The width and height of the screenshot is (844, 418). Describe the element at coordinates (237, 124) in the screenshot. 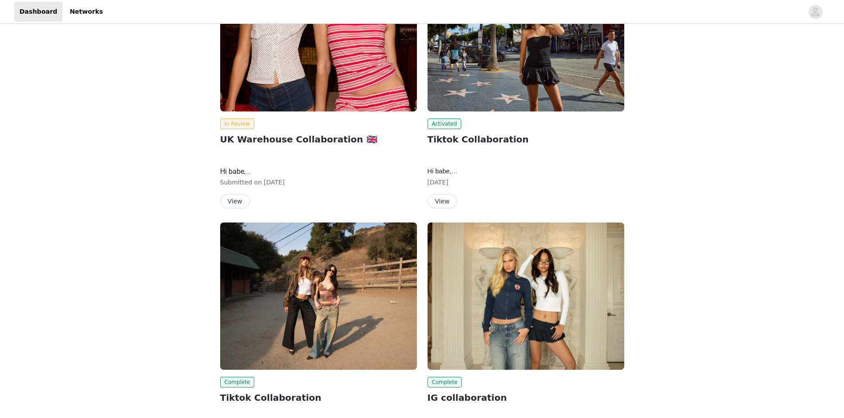

I see `span: In Review` at that location.